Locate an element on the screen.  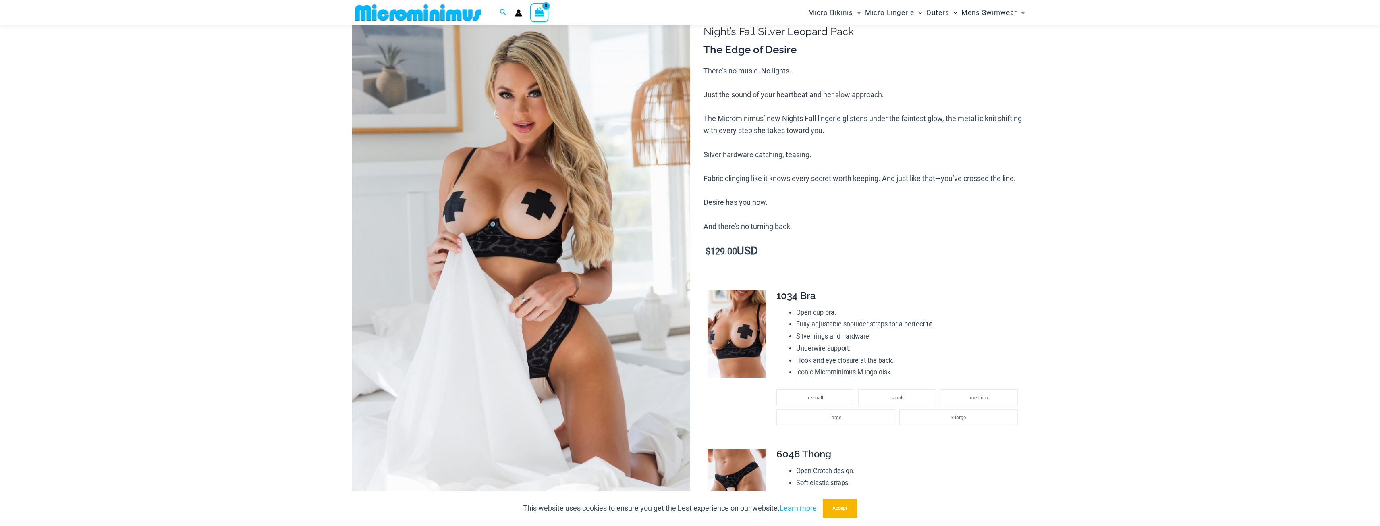
a: Micro LingerieMenu ToggleMenu Toggle is located at coordinates (894, 12).